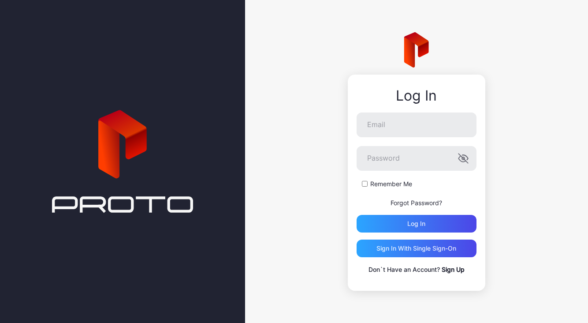  Describe the element at coordinates (453, 269) in the screenshot. I see `a: Sign Up` at that location.